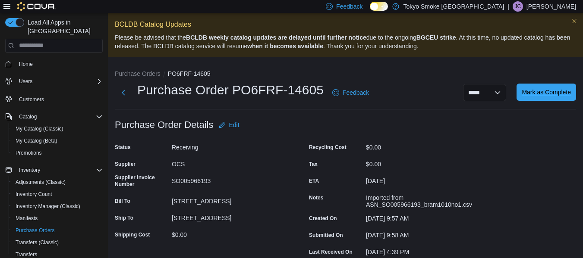  I want to click on label: Tax, so click(313, 164).